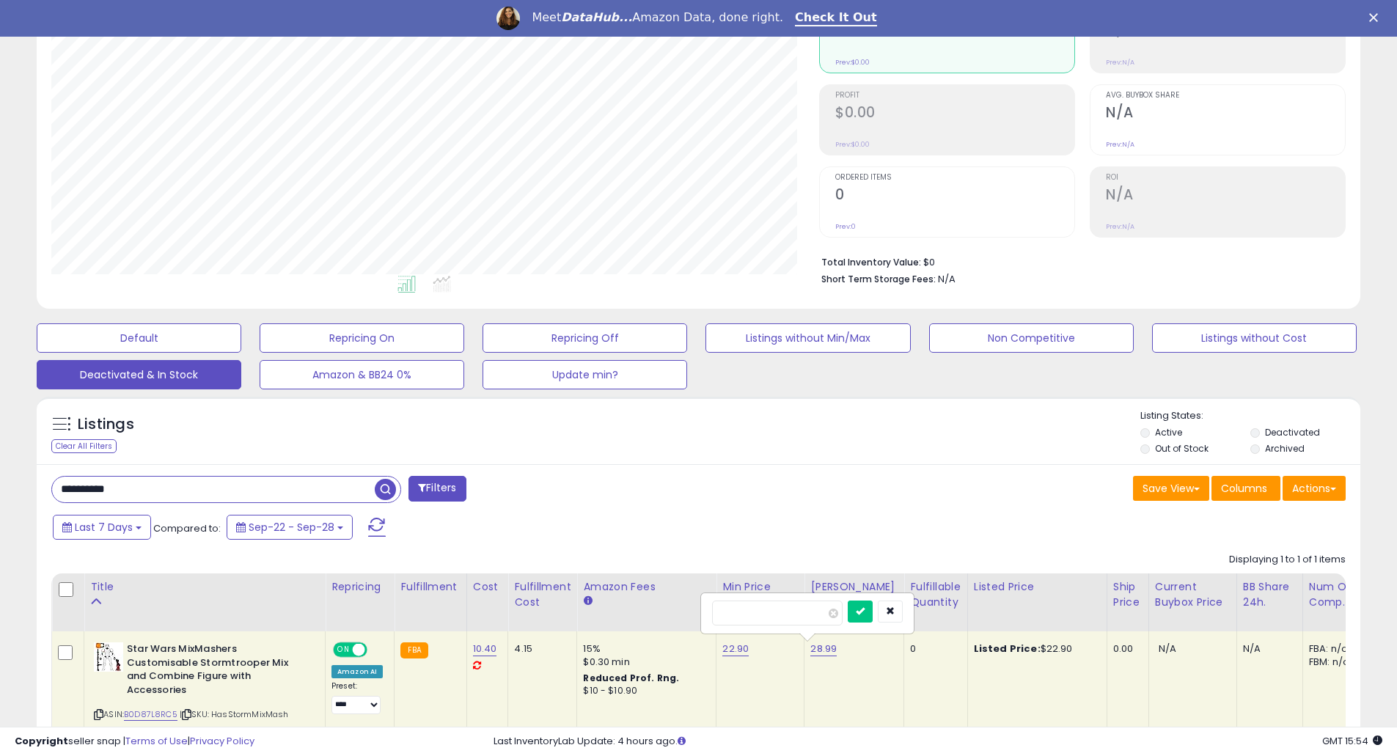 The height and width of the screenshot is (756, 1397). Describe the element at coordinates (156, 741) in the screenshot. I see `a: Terms of Use` at that location.